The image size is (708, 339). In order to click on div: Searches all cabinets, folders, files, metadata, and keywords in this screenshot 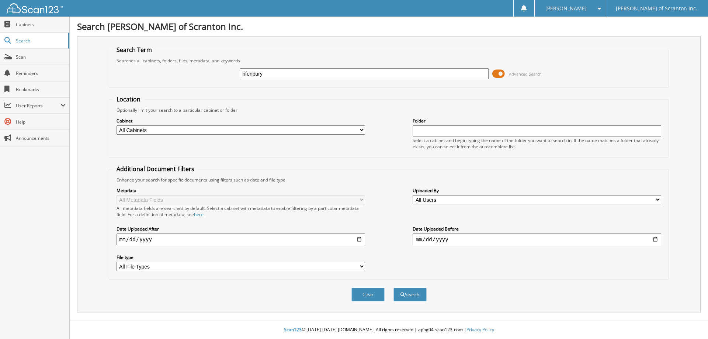, I will do `click(389, 61)`.